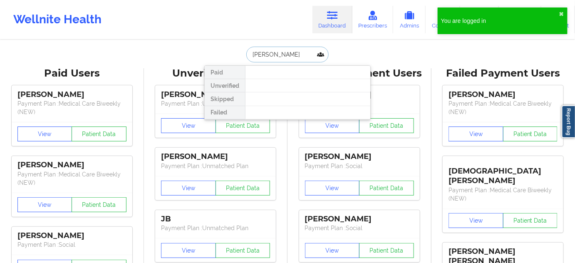 Image resolution: width=575 pixels, height=263 pixels. Describe the element at coordinates (500, 21) in the screenshot. I see `div: You are logged in` at that location.